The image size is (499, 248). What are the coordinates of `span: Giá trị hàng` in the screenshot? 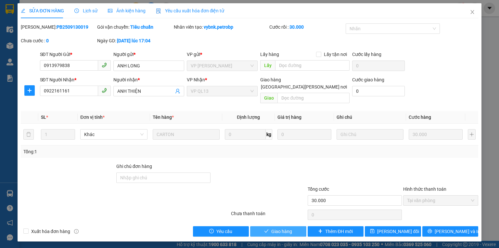 It's located at (290, 117).